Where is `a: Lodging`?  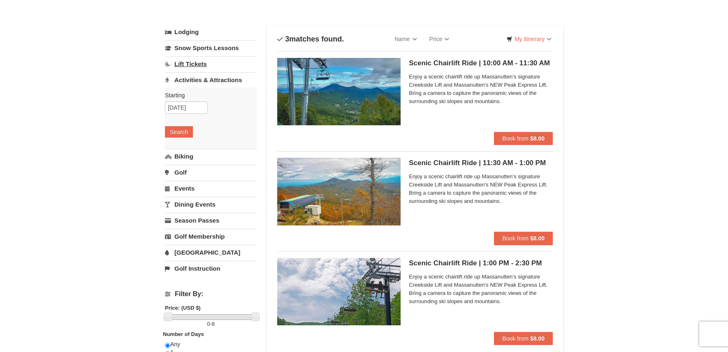 a: Lodging is located at coordinates (211, 32).